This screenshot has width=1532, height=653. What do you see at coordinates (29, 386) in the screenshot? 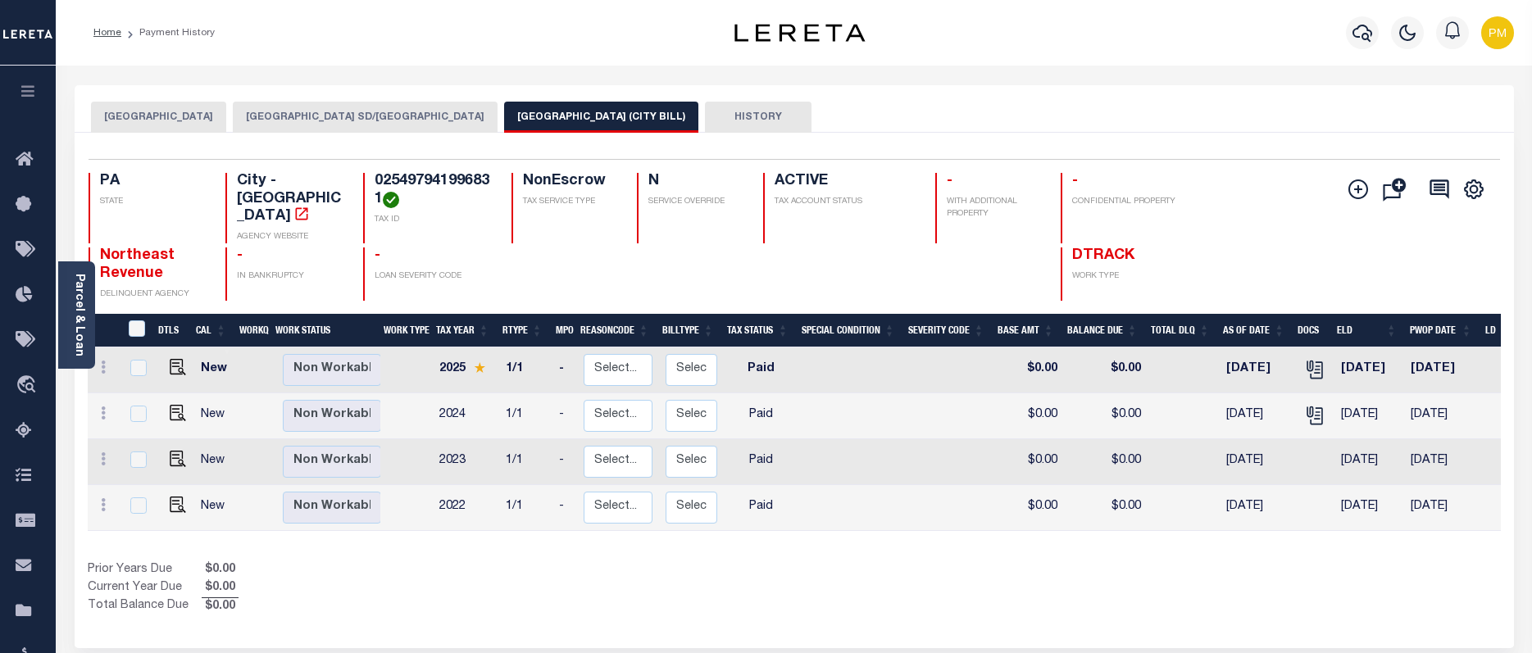
I see `i: travel_explore` at bounding box center [29, 386].